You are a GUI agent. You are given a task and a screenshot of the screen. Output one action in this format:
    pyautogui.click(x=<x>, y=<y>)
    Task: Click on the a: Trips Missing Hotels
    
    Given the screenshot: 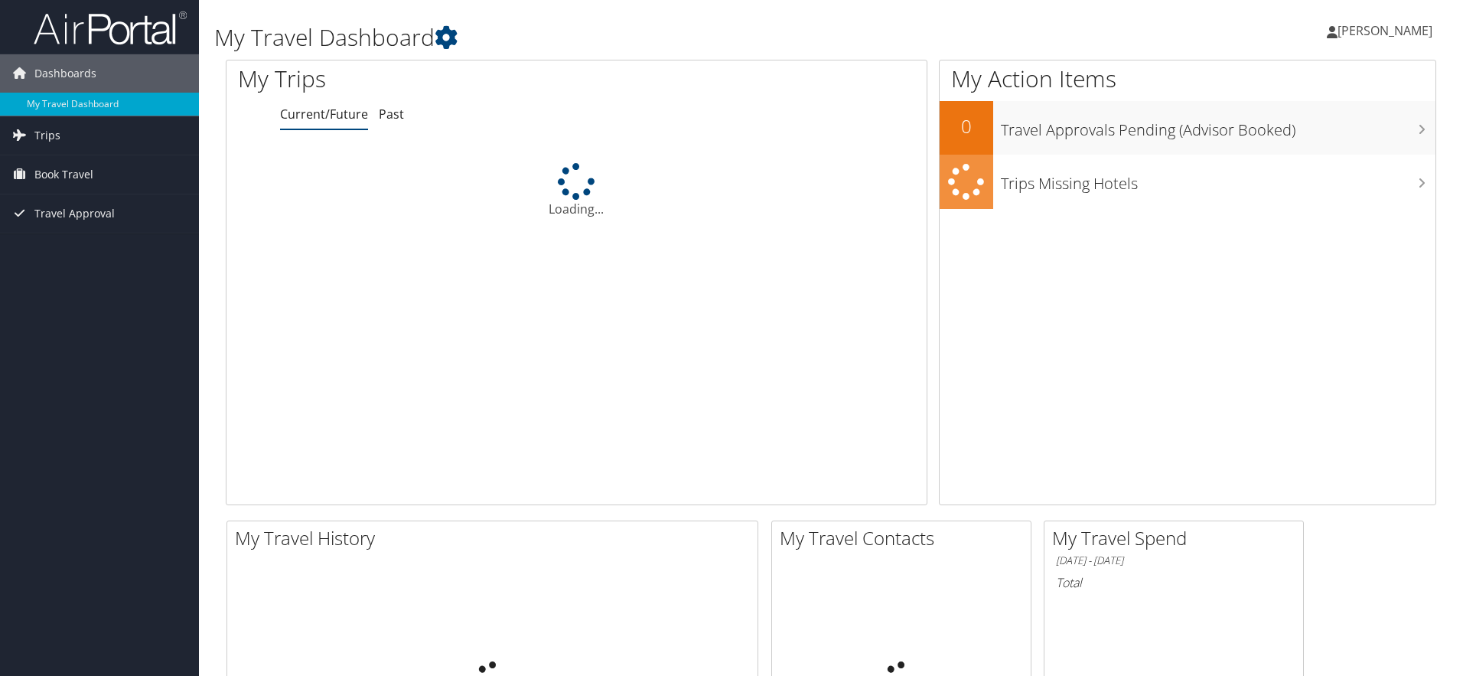 What is the action you would take?
    pyautogui.click(x=1187, y=181)
    